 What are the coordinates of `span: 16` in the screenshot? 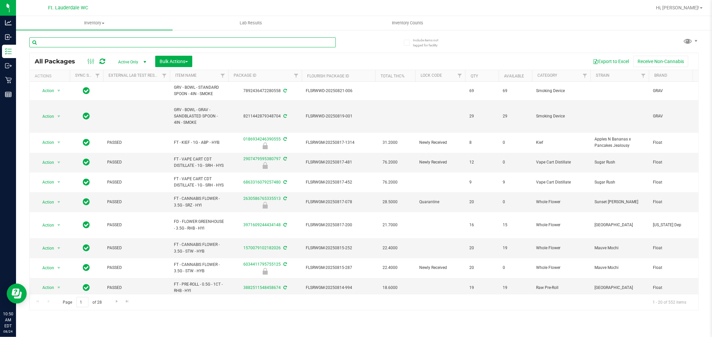 It's located at (482, 225).